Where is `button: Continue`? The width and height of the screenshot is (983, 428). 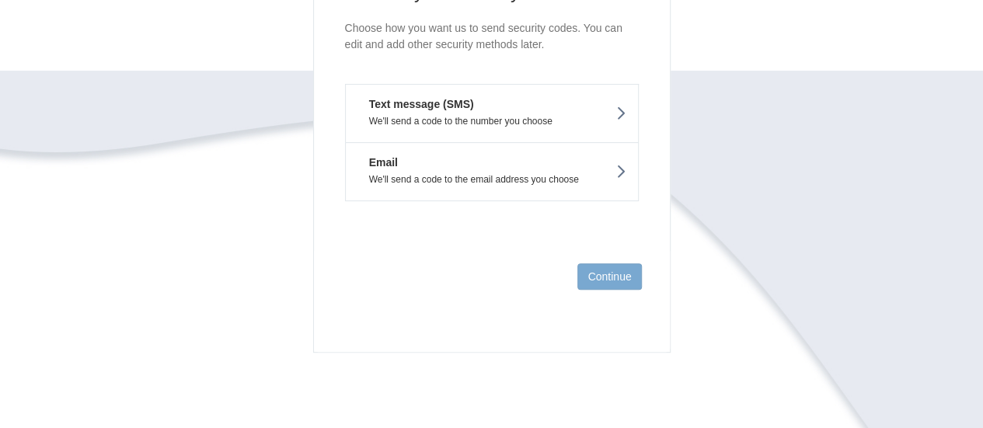
button: Continue is located at coordinates (609, 277).